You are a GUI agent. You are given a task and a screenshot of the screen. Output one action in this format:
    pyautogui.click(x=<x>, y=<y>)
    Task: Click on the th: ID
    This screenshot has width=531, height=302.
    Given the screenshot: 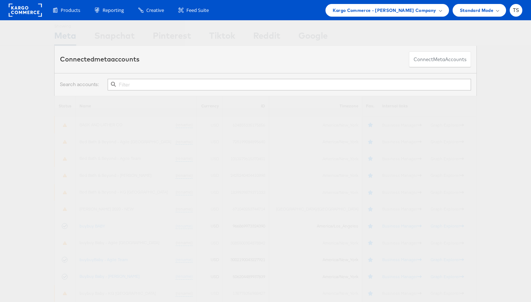 What is the action you would take?
    pyautogui.click(x=246, y=106)
    